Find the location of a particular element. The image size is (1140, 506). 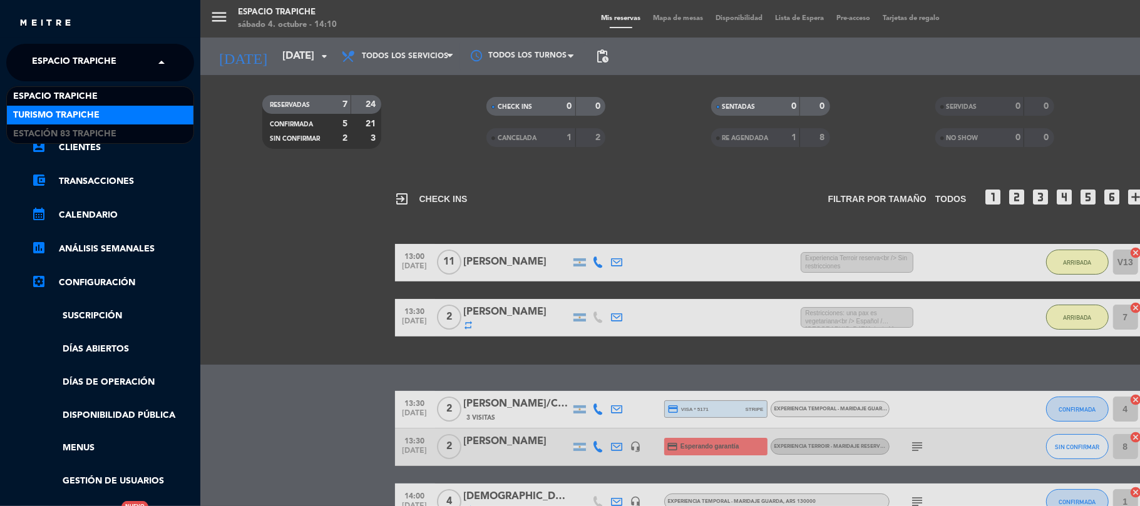

i: assessment is located at coordinates (39, 248).